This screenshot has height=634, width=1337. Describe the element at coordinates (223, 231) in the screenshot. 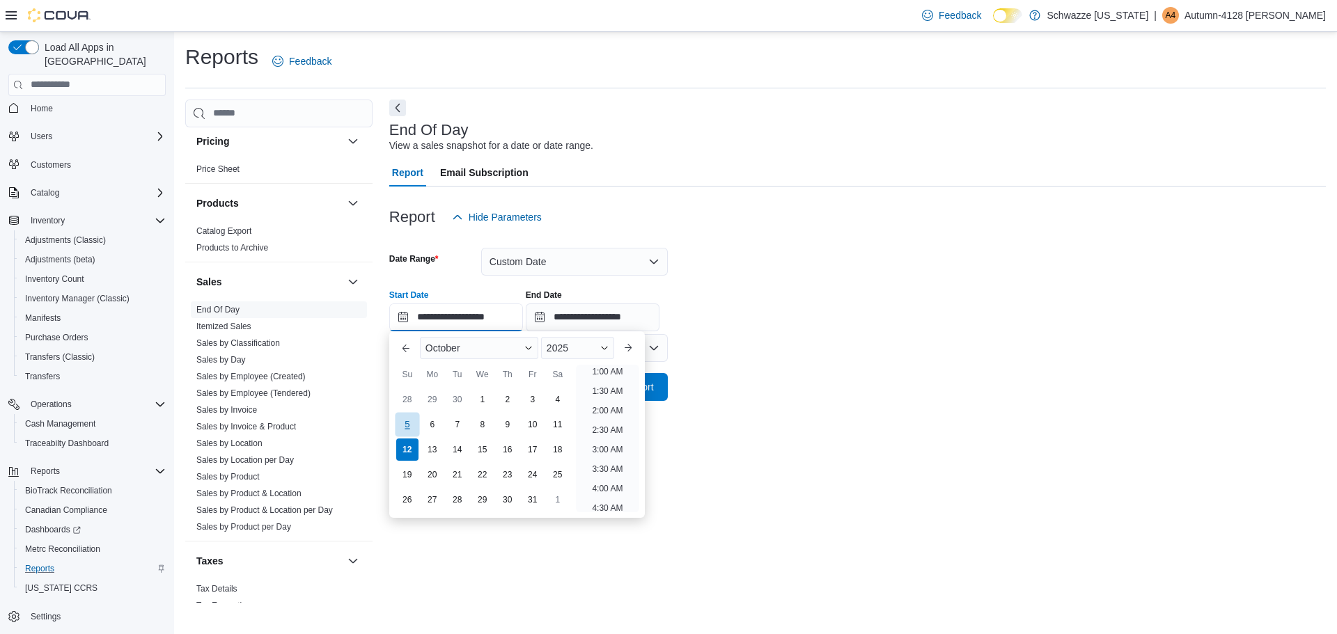

I see `span: Catalog Export` at that location.